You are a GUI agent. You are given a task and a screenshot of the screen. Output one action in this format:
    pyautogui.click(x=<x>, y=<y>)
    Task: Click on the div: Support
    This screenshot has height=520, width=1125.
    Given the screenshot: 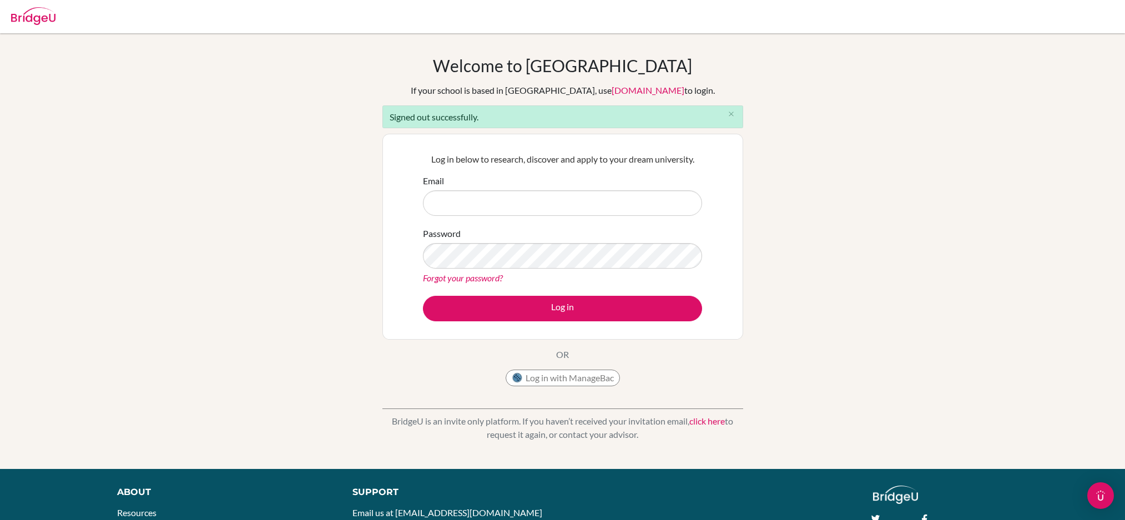 What is the action you would take?
    pyautogui.click(x=451, y=492)
    